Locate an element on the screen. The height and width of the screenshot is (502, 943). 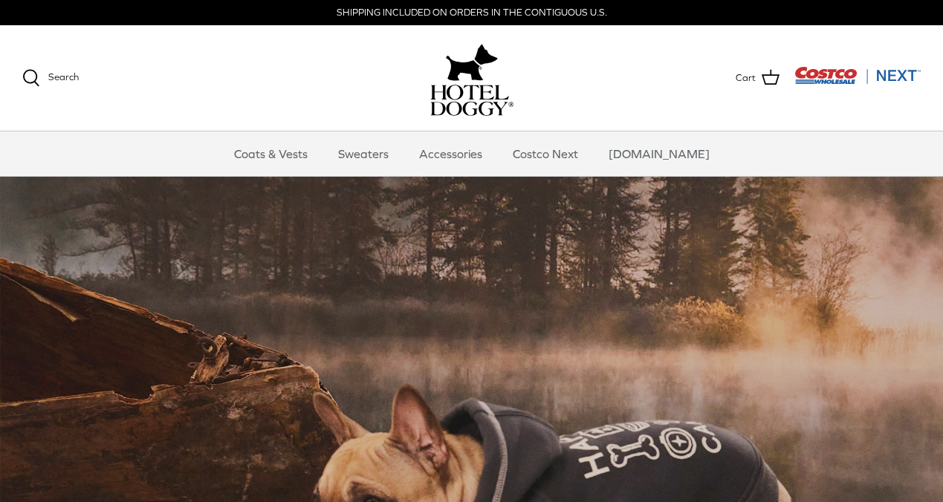
a: Costco Next is located at coordinates (545, 154).